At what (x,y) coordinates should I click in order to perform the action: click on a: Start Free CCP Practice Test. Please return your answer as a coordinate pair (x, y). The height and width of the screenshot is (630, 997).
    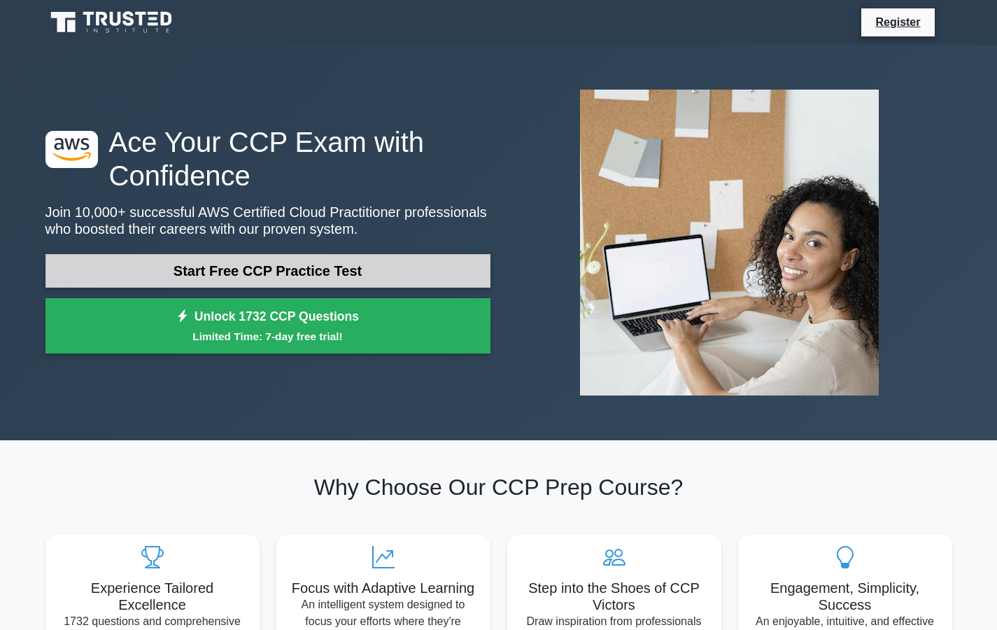
    Looking at the image, I should click on (268, 271).